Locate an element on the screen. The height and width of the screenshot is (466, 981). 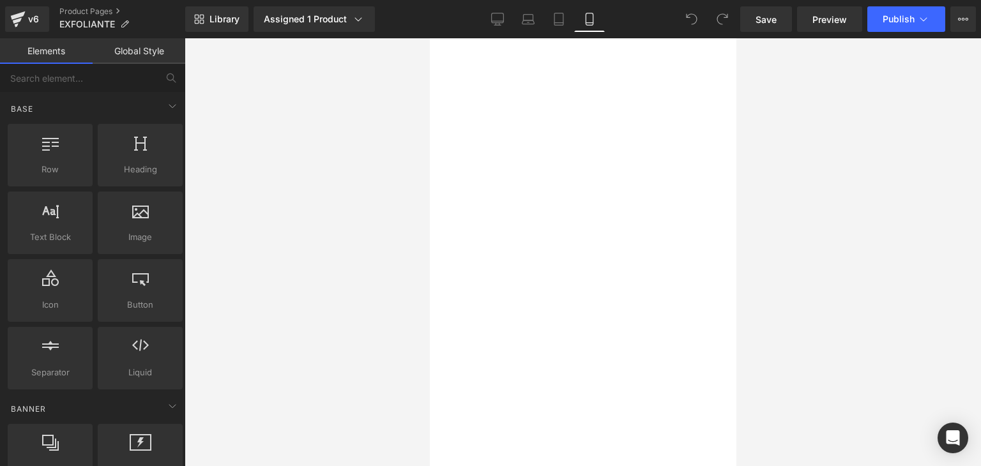
span: Icon is located at coordinates (50, 305).